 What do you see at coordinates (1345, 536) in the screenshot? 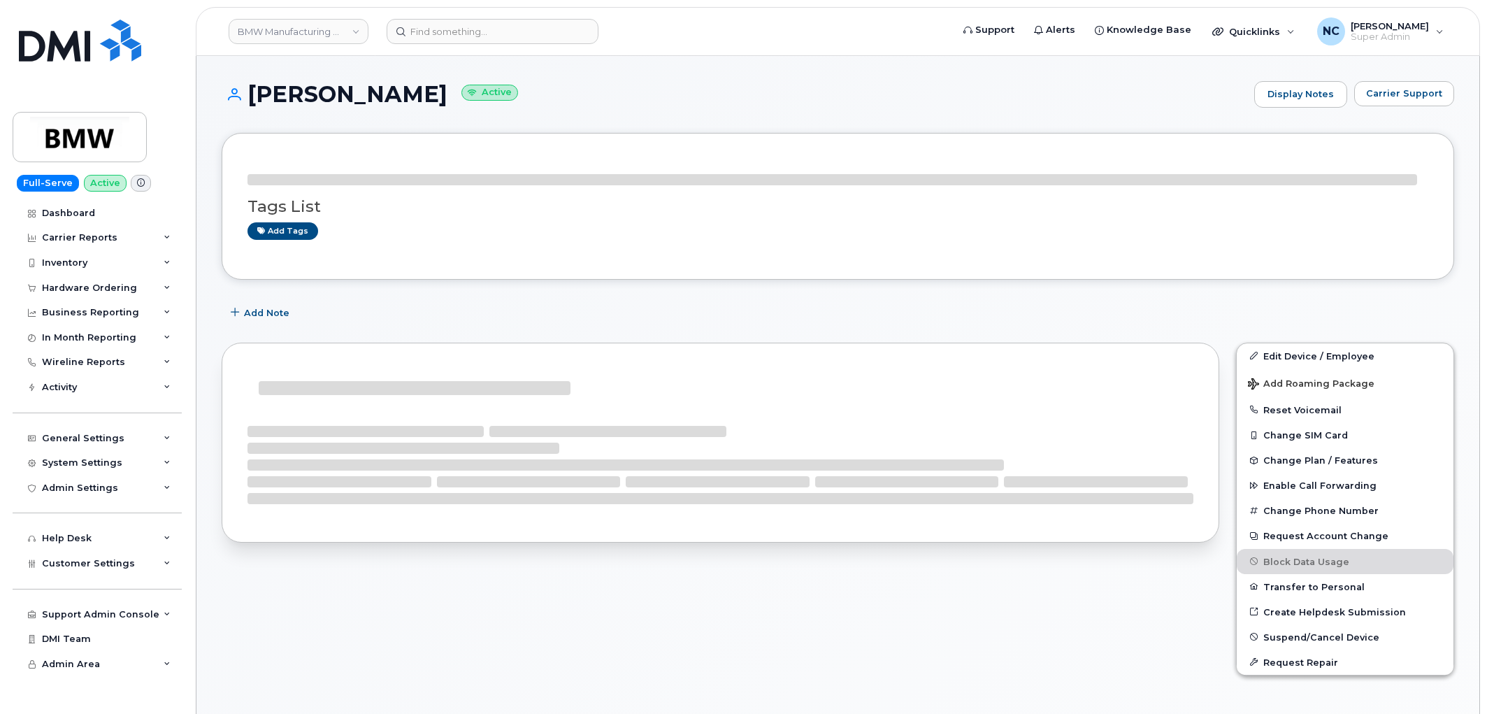
I see `button: Request Account Change` at bounding box center [1345, 536].